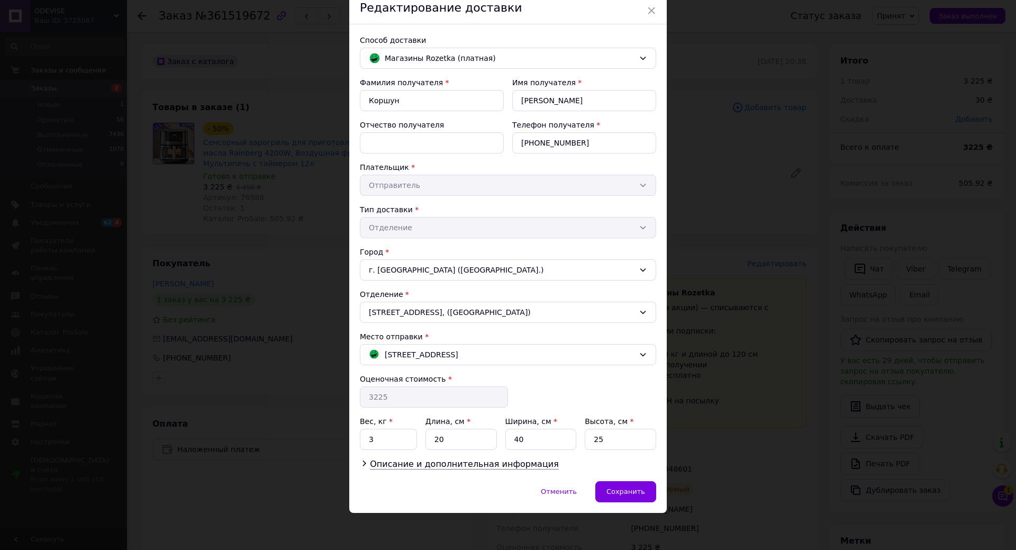 This screenshot has width=1016, height=550. What do you see at coordinates (508, 294) in the screenshot?
I see `div: Отделение` at bounding box center [508, 294].